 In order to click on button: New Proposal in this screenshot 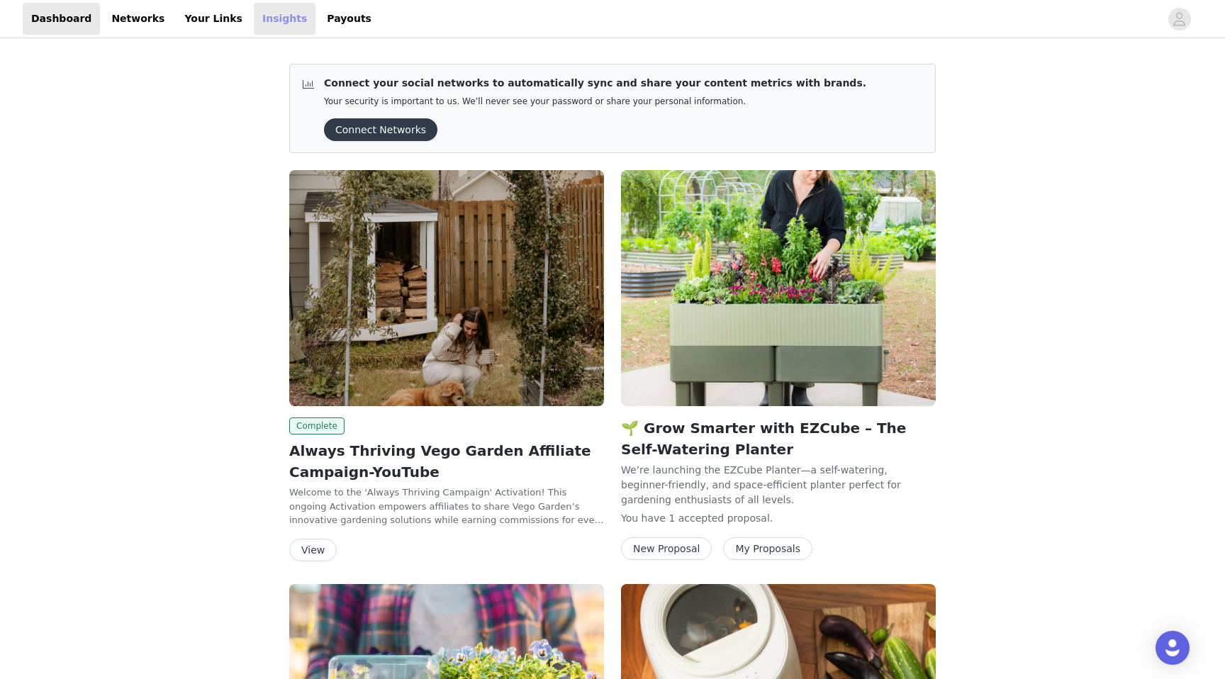, I will do `click(667, 549)`.